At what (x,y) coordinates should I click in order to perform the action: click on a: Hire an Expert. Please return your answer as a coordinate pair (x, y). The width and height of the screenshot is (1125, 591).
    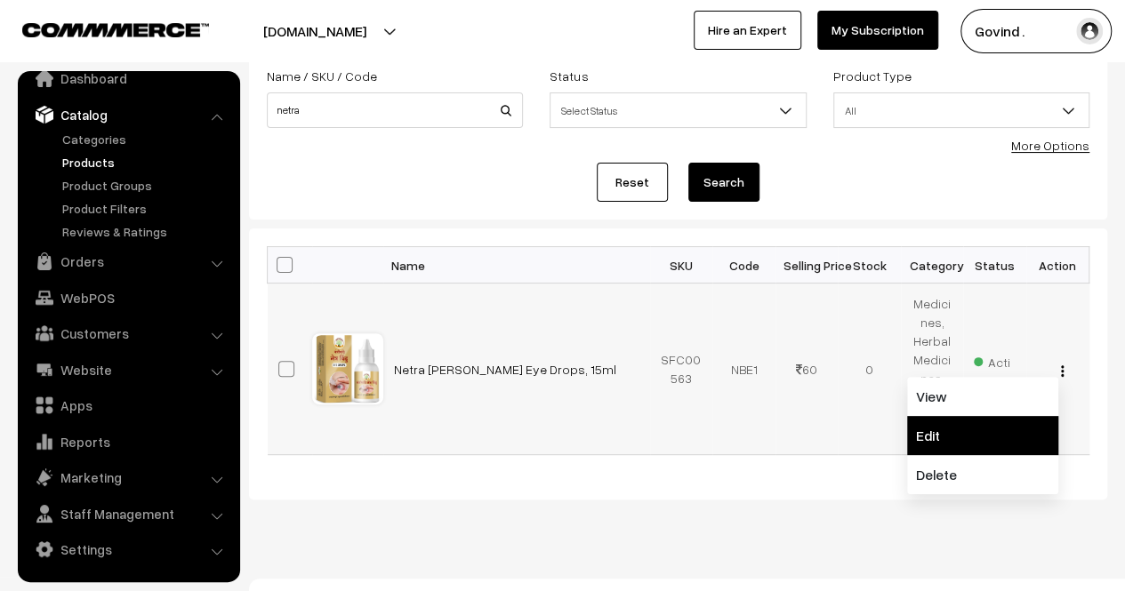
    Looking at the image, I should click on (747, 30).